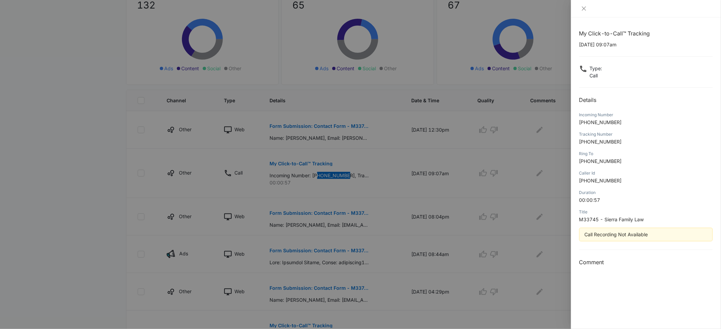 The width and height of the screenshot is (721, 329). Describe the element at coordinates (646, 212) in the screenshot. I see `div: Title` at that location.